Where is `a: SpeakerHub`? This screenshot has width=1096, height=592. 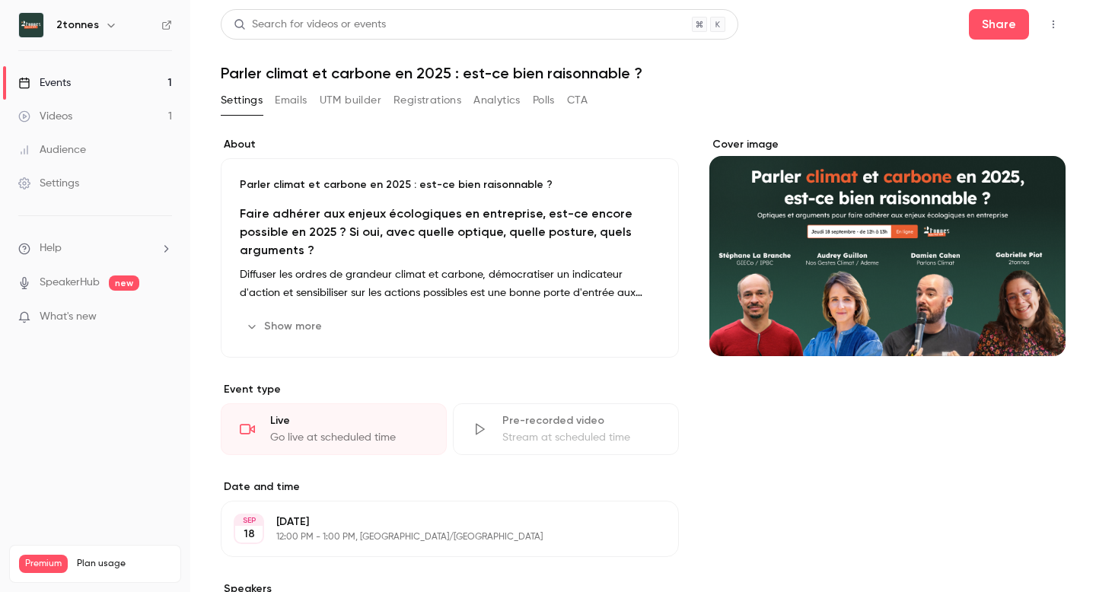 a: SpeakerHub is located at coordinates (69, 282).